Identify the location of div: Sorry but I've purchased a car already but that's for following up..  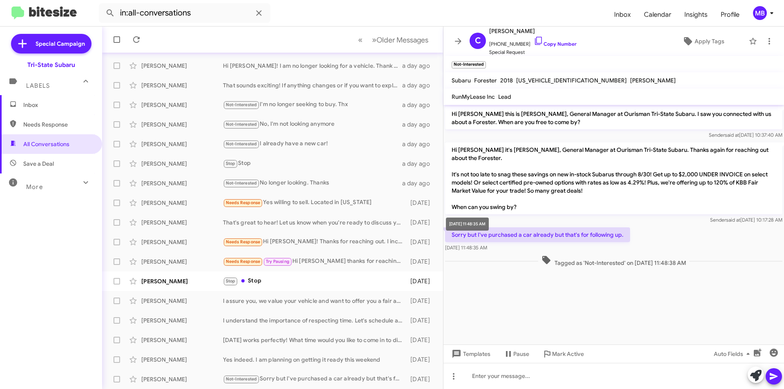
(314, 379).